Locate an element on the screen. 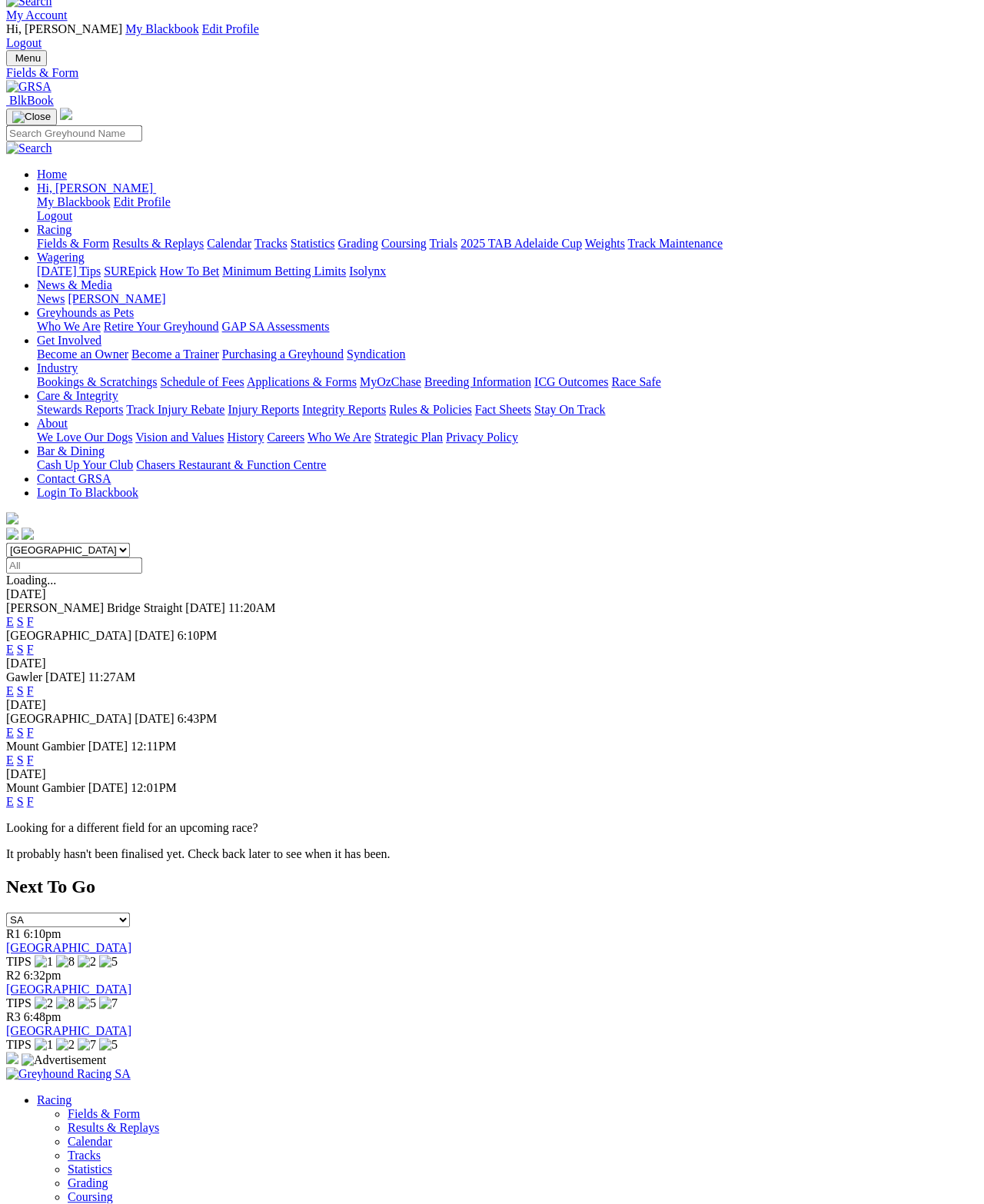 The width and height of the screenshot is (984, 1204). a: About is located at coordinates (52, 423).